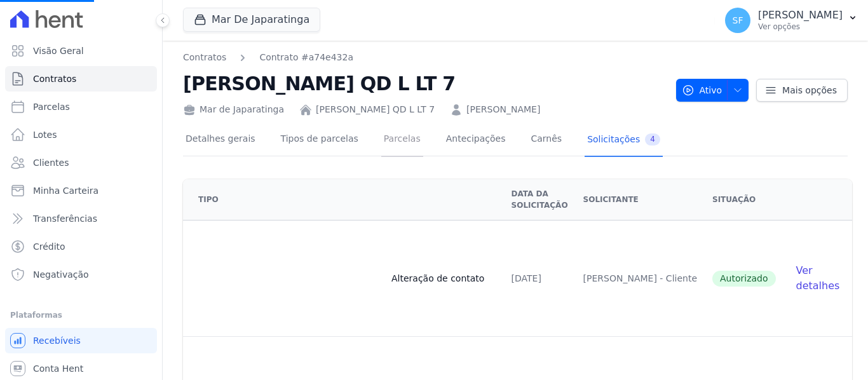  Describe the element at coordinates (81, 341) in the screenshot. I see `a: Recebíveis` at that location.